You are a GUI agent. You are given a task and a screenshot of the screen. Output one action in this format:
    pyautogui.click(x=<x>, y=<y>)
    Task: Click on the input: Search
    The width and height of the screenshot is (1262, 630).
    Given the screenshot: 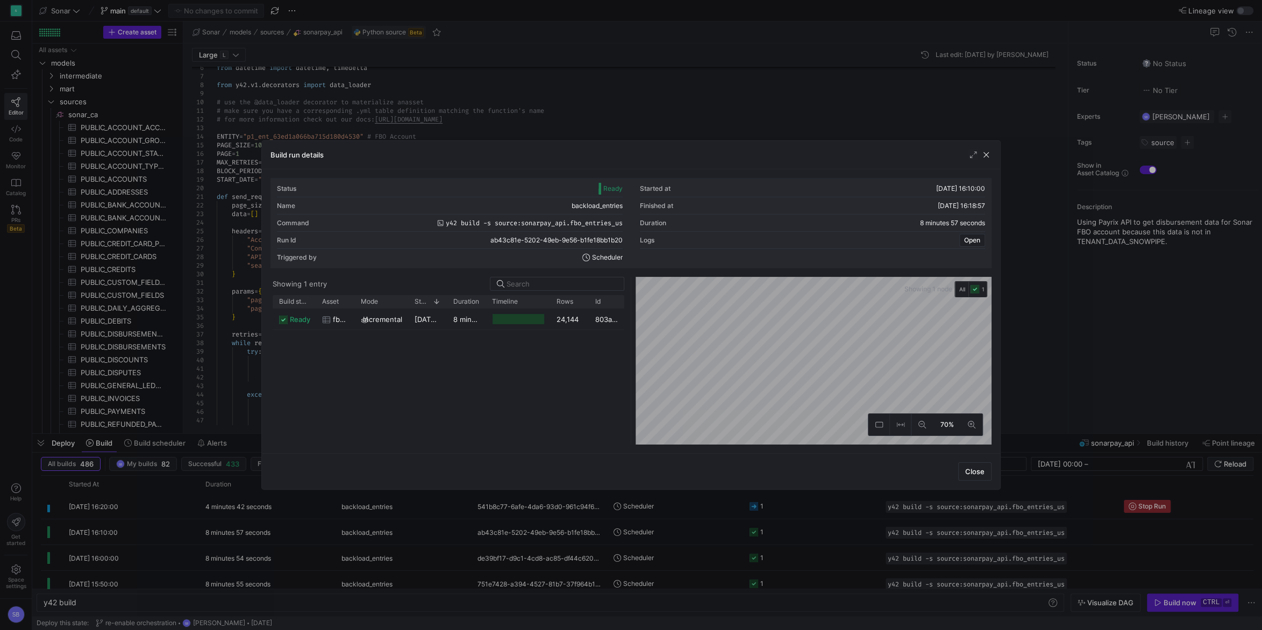 What is the action you would take?
    pyautogui.click(x=562, y=284)
    